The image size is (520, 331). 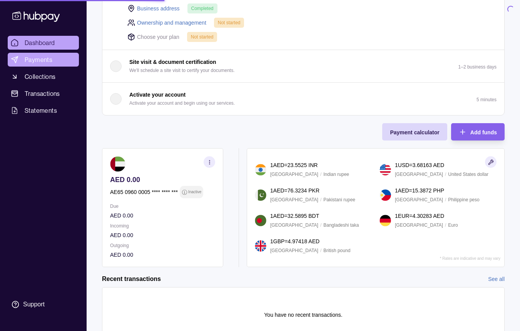 I want to click on p: Activate your account, so click(x=158, y=95).